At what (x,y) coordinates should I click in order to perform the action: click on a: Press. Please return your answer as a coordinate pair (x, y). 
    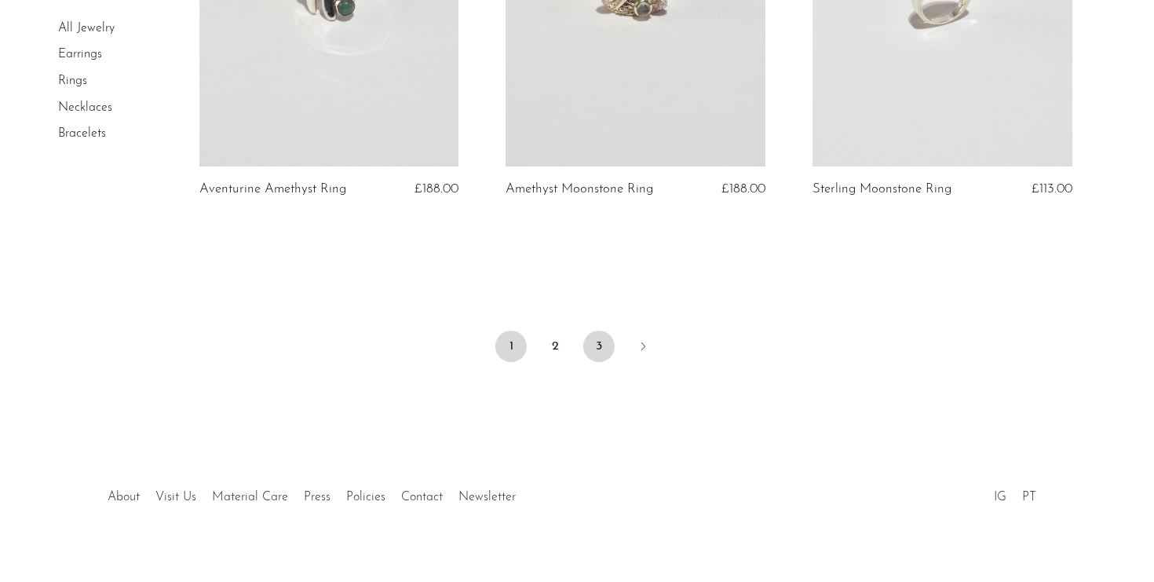
    Looking at the image, I should click on (317, 497).